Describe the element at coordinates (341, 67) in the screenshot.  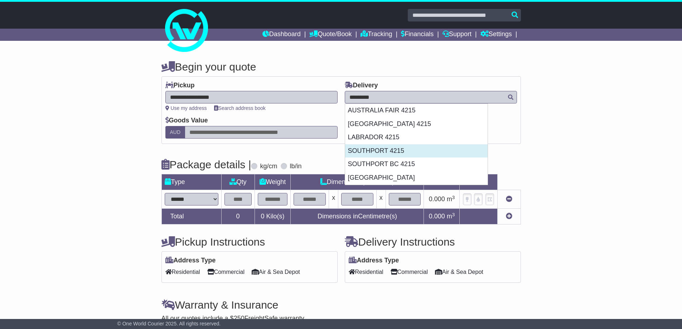
I see `h4: Begin your quote` at that location.